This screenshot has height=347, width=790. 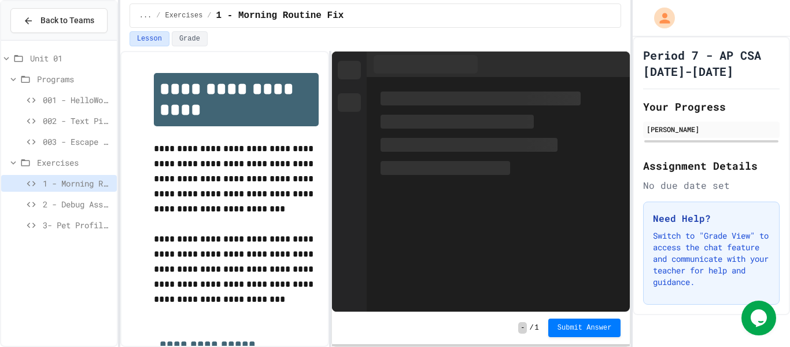 I want to click on h2: Assignment Details, so click(x=712, y=165).